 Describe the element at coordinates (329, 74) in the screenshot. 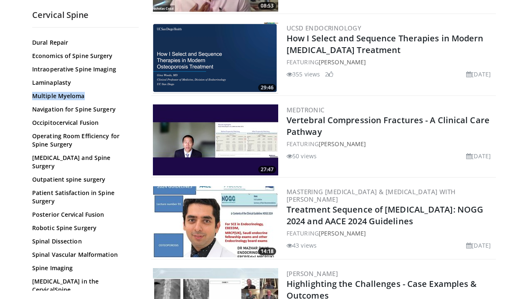

I see `li: 2` at that location.